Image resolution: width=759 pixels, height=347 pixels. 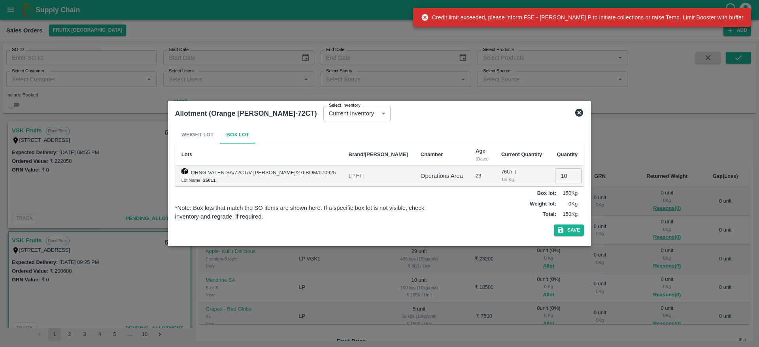 I want to click on div: Lot Name -, so click(x=259, y=180).